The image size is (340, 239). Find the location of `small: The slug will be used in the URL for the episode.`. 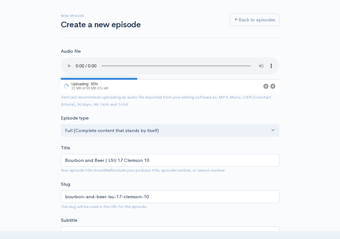

small: The slug will be used in the URL for the episode. is located at coordinates (104, 207).